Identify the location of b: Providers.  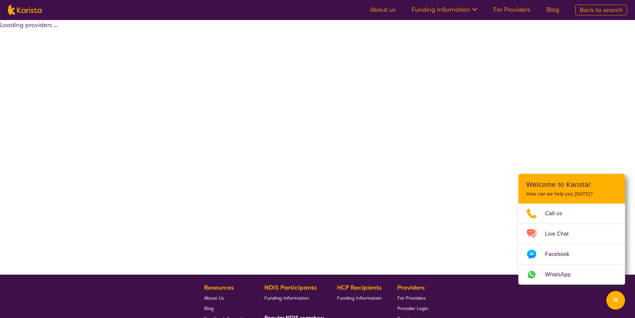
(411, 287).